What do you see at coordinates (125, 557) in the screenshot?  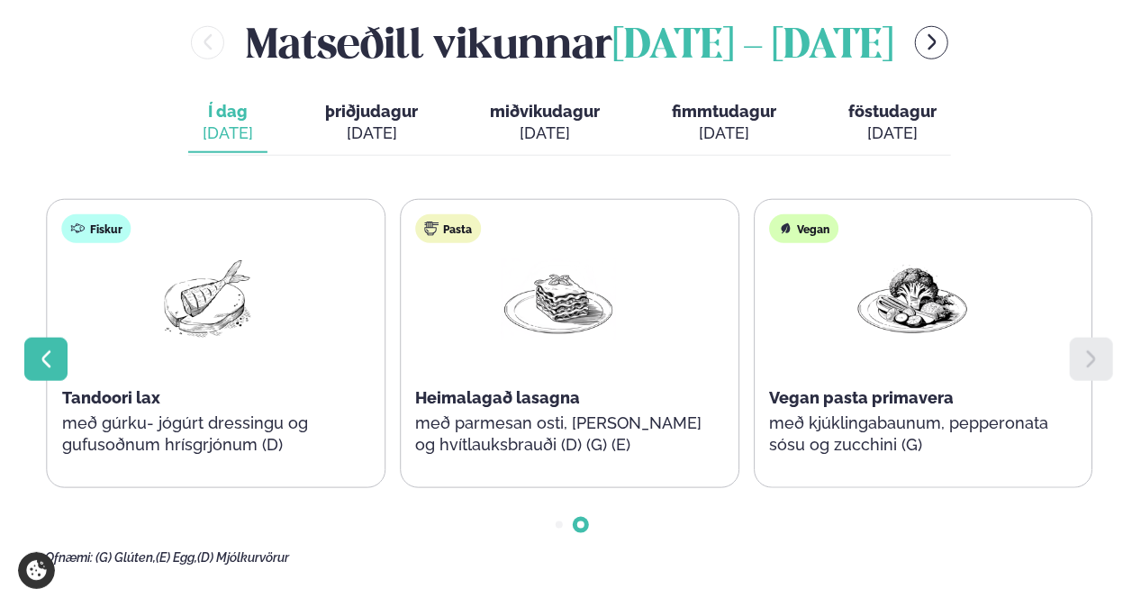 I see `span: (G) Glúten,` at bounding box center [125, 557].